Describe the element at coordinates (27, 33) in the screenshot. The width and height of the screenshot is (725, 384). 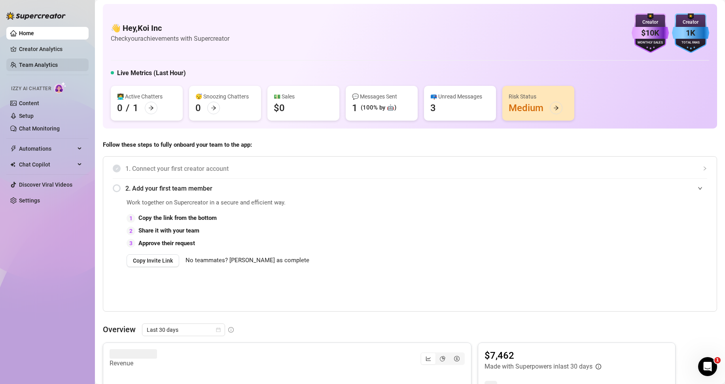
I see `a: Home` at that location.